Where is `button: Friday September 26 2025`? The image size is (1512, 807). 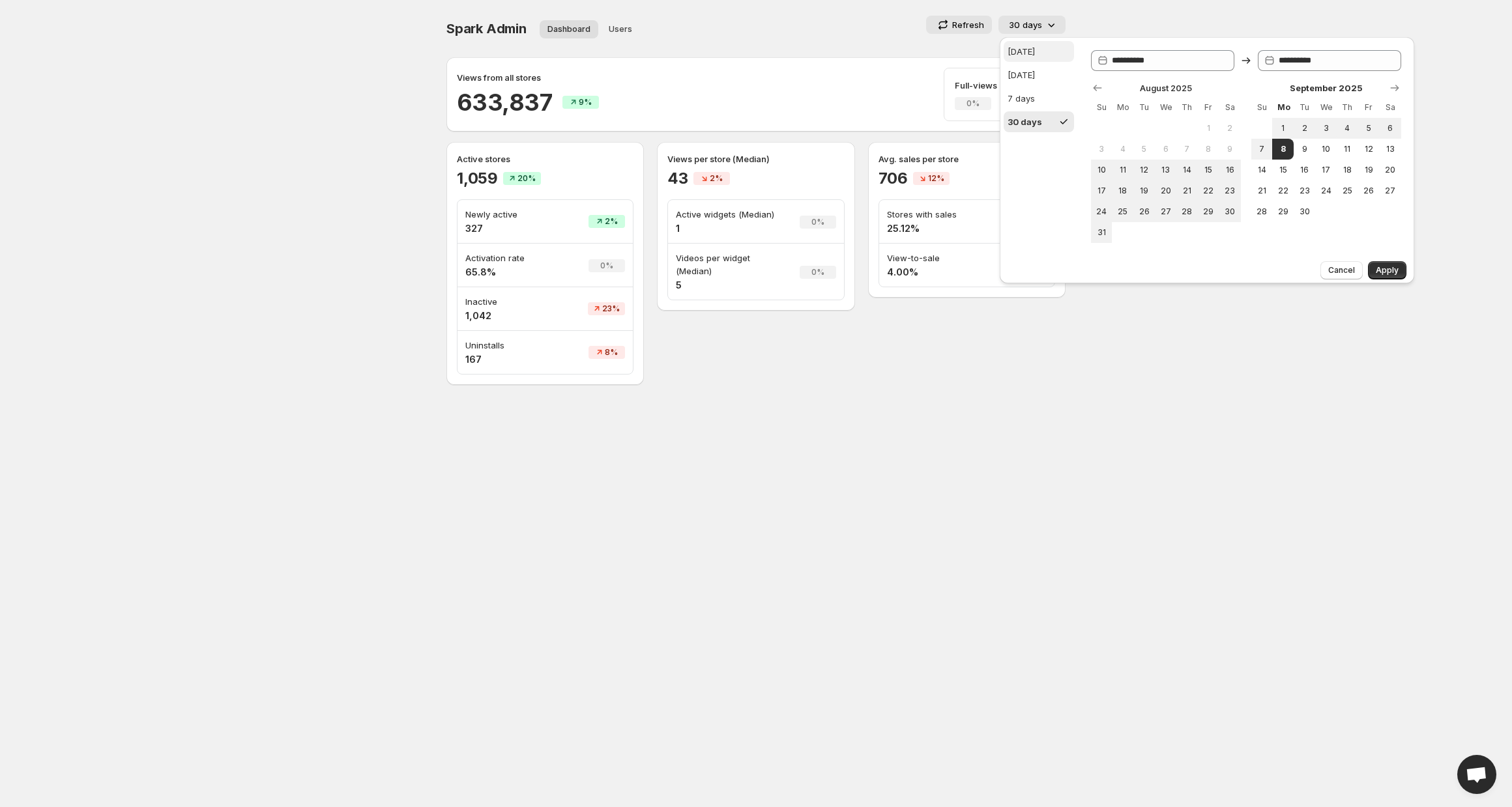
button: Friday September 26 2025 is located at coordinates (1368, 191).